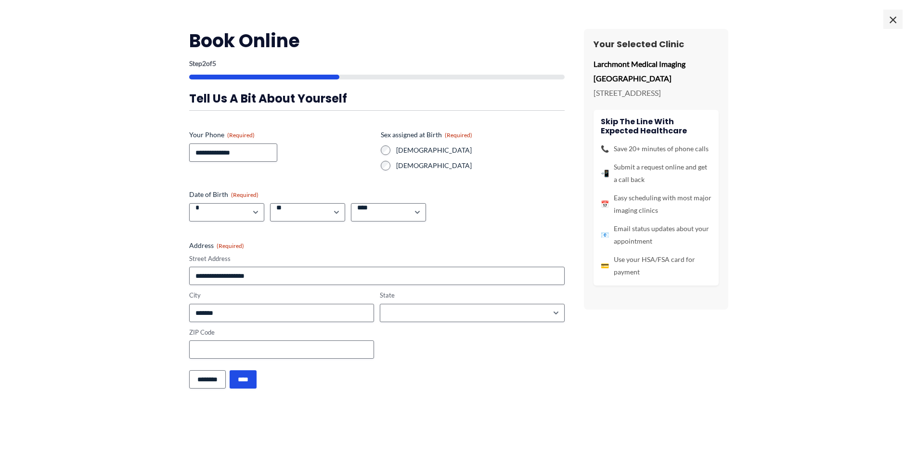 The width and height of the screenshot is (917, 455). Describe the element at coordinates (204, 63) in the screenshot. I see `span: 2` at that location.